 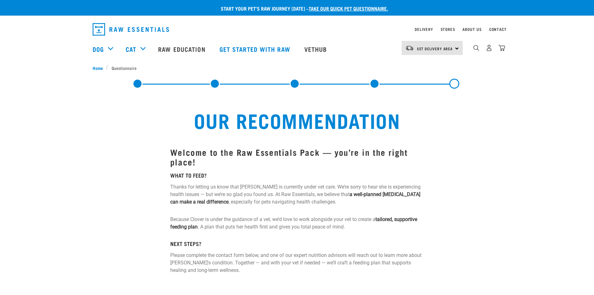 I want to click on img: home-icon@2x.png, so click(x=502, y=48).